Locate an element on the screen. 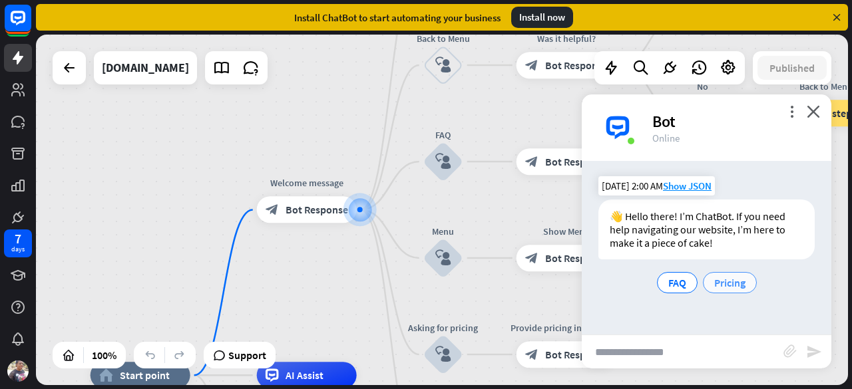 The width and height of the screenshot is (852, 389). div: FAQ is located at coordinates (443, 135).